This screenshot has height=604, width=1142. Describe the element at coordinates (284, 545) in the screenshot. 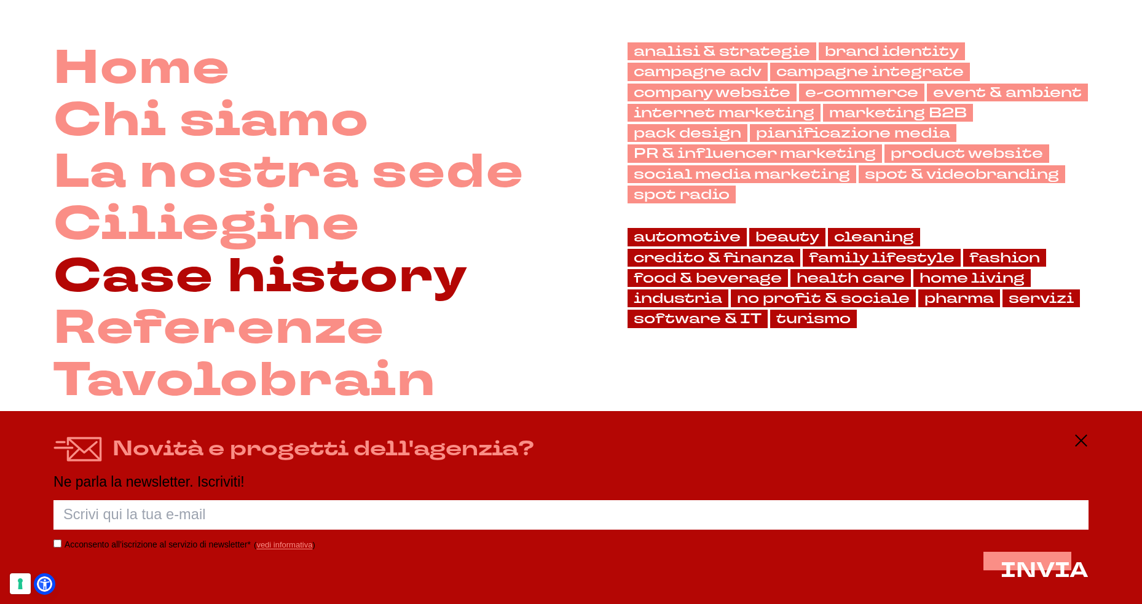

I see `a: vedi informativa` at that location.